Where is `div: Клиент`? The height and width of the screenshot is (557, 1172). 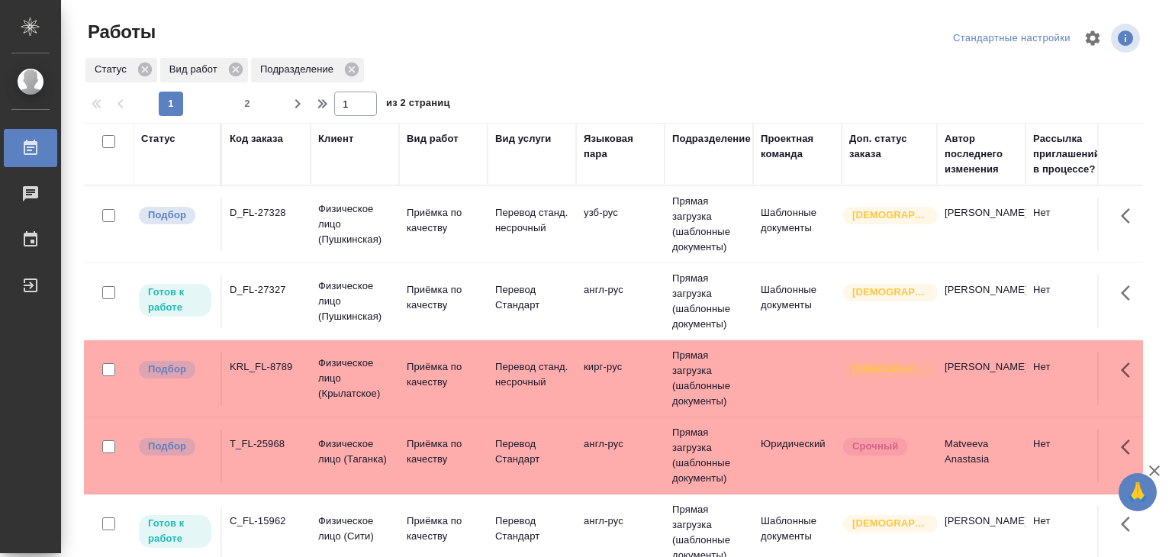
div: Клиент is located at coordinates (336, 139).